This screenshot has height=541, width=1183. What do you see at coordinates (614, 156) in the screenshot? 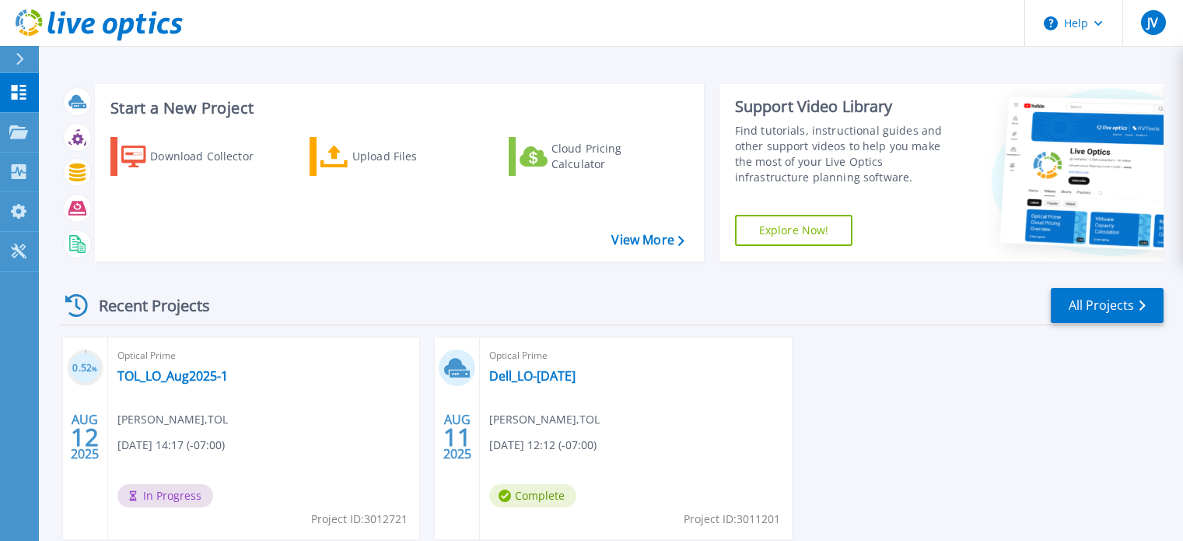
I see `div: Cloud Pricing Calculator` at bounding box center [614, 156].